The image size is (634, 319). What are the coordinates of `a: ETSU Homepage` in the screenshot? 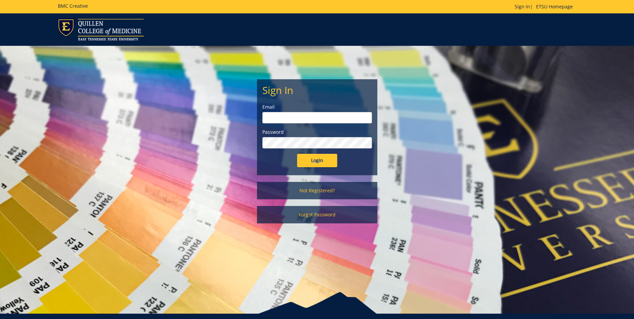 It's located at (555, 6).